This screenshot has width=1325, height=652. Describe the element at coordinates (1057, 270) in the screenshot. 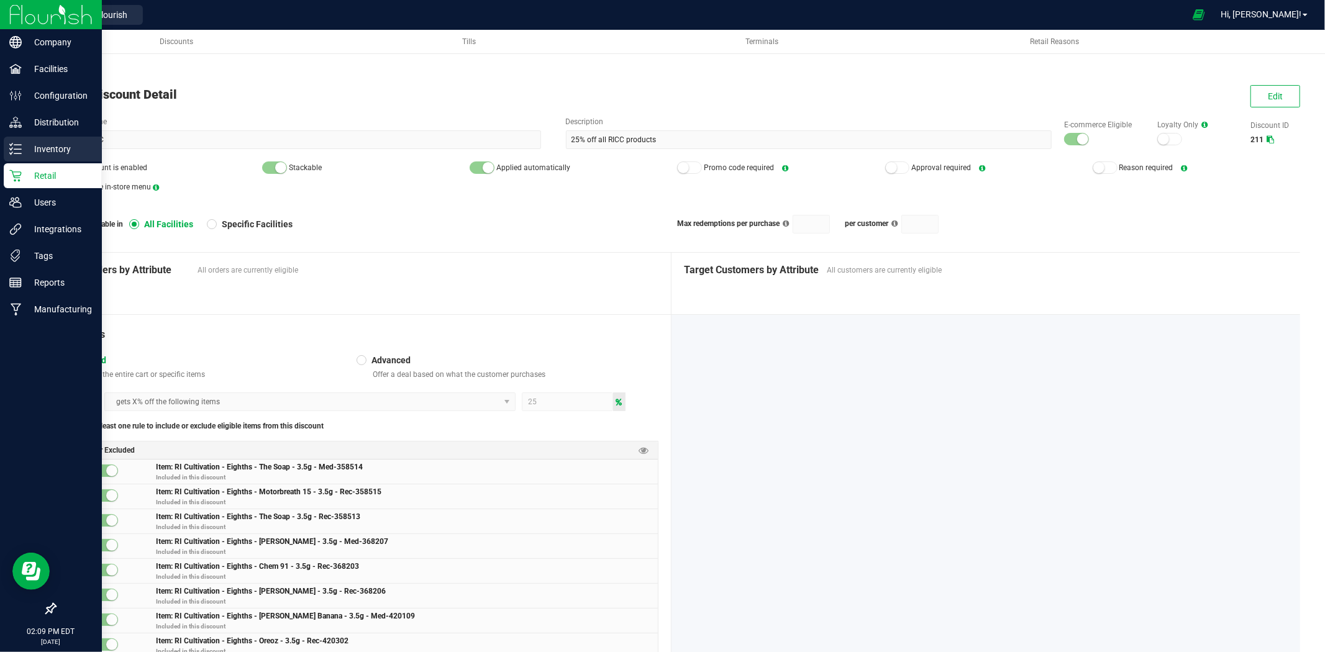

I see `span: All customers are currently eligible` at that location.